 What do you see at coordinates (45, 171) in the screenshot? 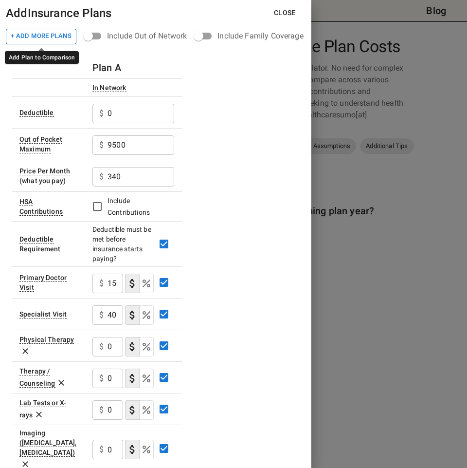
I see `div: Sometimes called 'plan cost'. The portion of the plan premium that comes out of your wallet each ...` at bounding box center [45, 171].